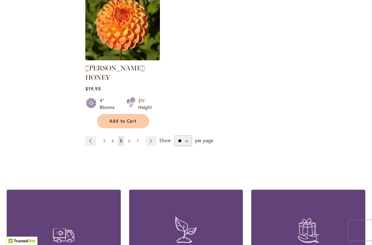 The height and width of the screenshot is (245, 372). What do you see at coordinates (145, 104) in the screenshot?
I see `div: 2½' Height` at bounding box center [145, 104].